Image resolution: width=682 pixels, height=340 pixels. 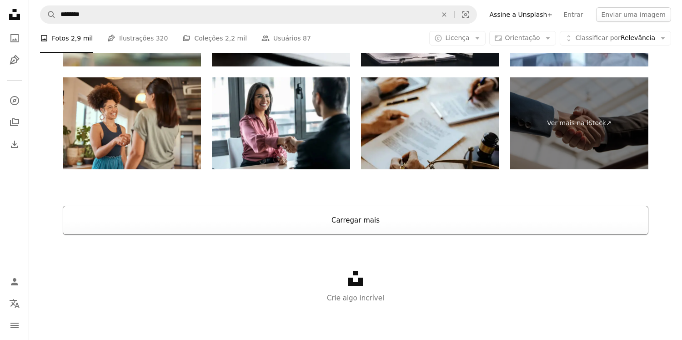 What do you see at coordinates (215, 38) in the screenshot?
I see `a: Coleções 2,2 mil` at bounding box center [215, 38].